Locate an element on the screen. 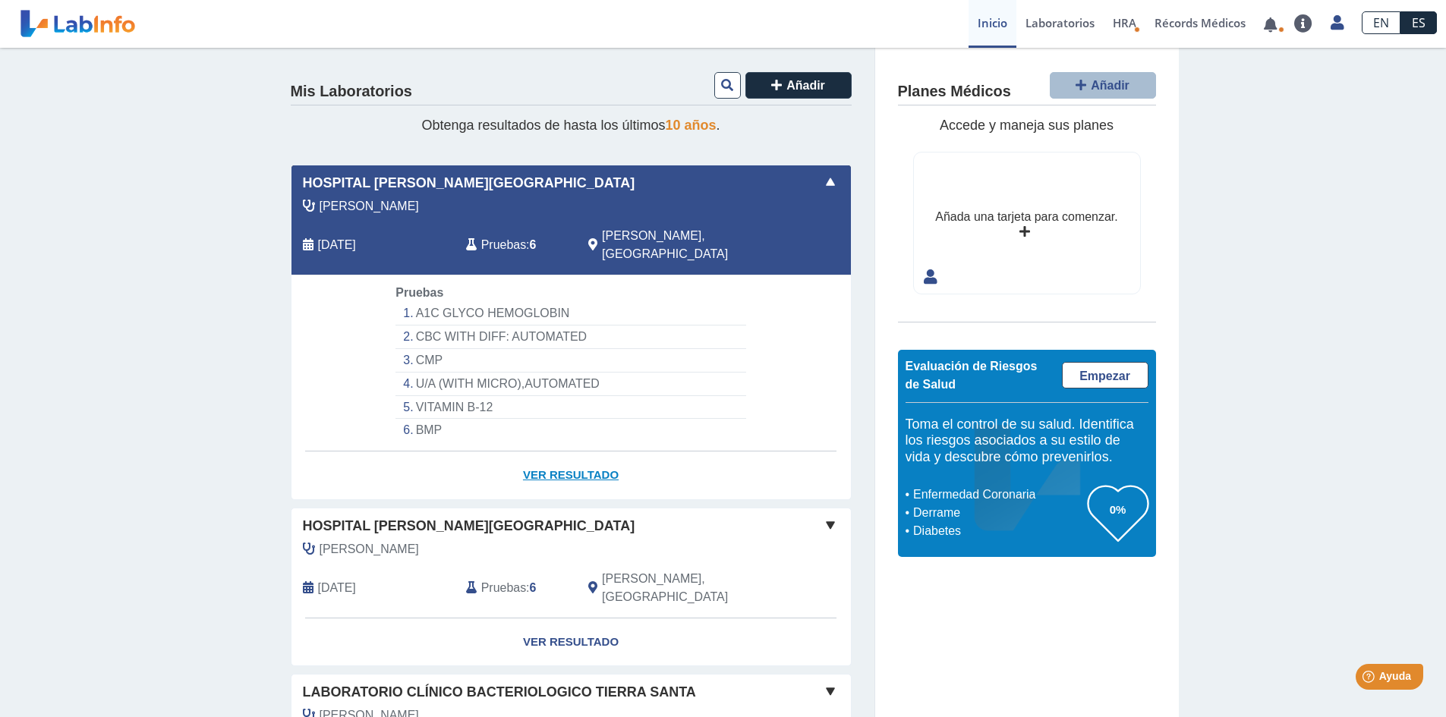 The width and height of the screenshot is (1446, 717). span: Accede y maneja sus planes is located at coordinates (1026, 125).